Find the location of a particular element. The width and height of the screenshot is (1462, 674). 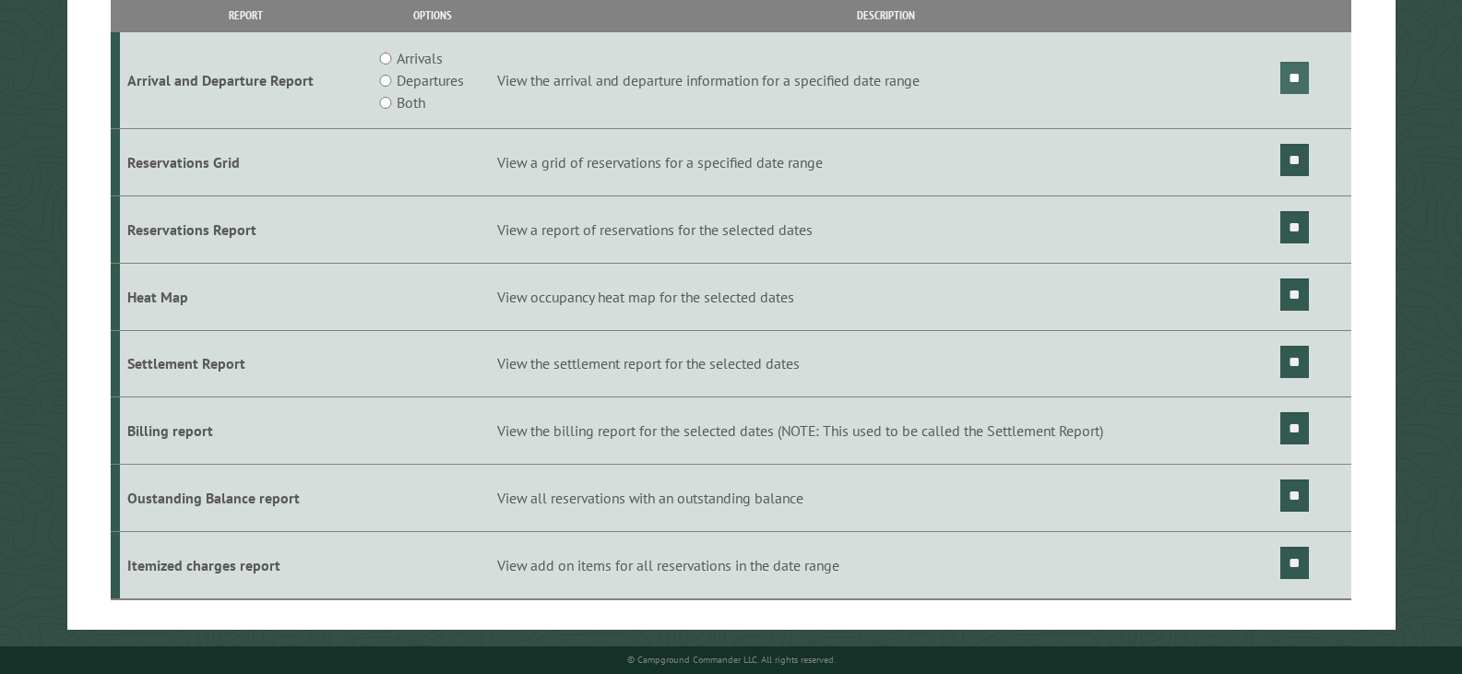

small: © Campground Commander LLC. All rights reserved. is located at coordinates (731, 659).